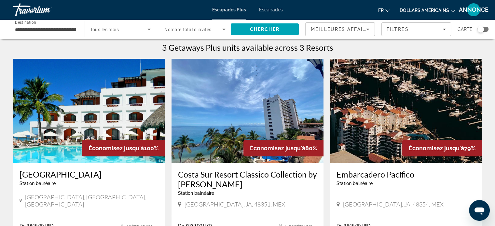 The image size is (495, 226). Describe the element at coordinates (265, 29) in the screenshot. I see `button: Search` at that location.